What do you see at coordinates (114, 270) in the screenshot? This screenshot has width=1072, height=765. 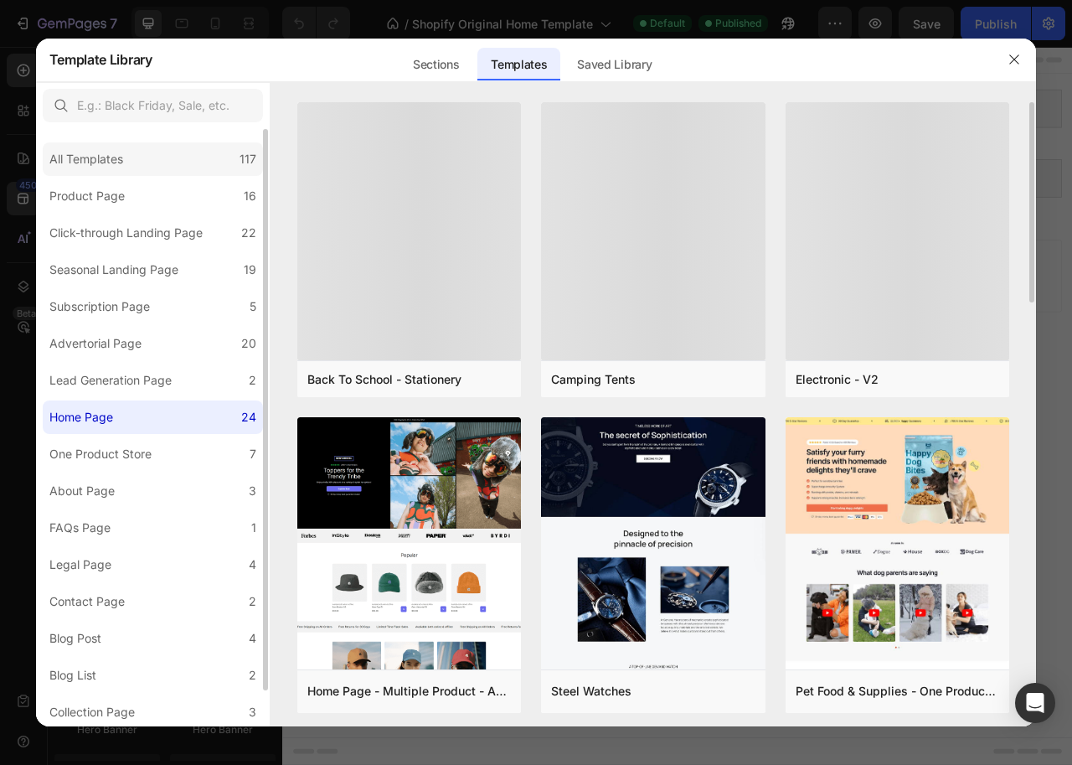 I see `div: Seasonal Landing Page` at bounding box center [114, 270].